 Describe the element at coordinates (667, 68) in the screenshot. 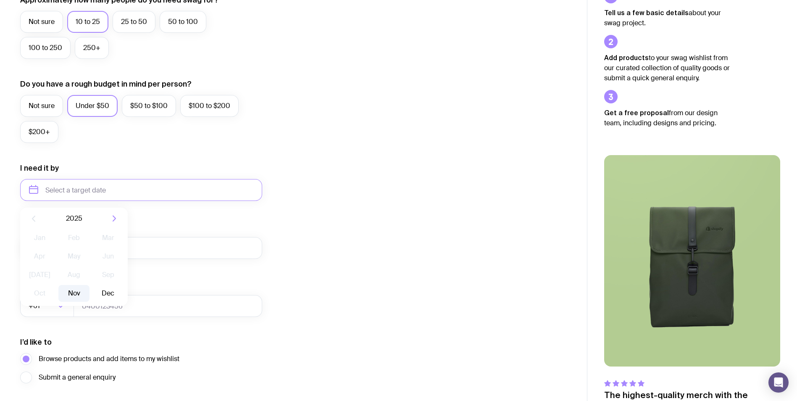

I see `p: to your swag wishlist from our curated collection of quality goods or submit a quick general enqu...` at that location.